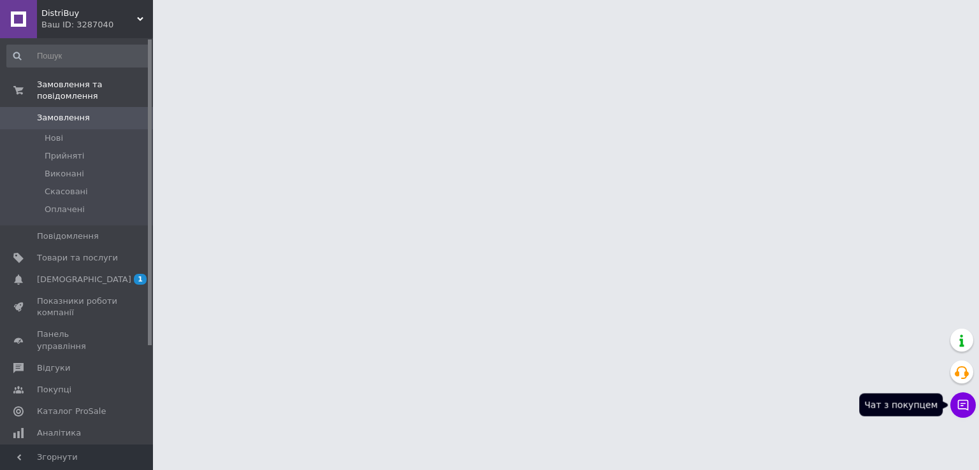  I want to click on span: Покупці, so click(54, 390).